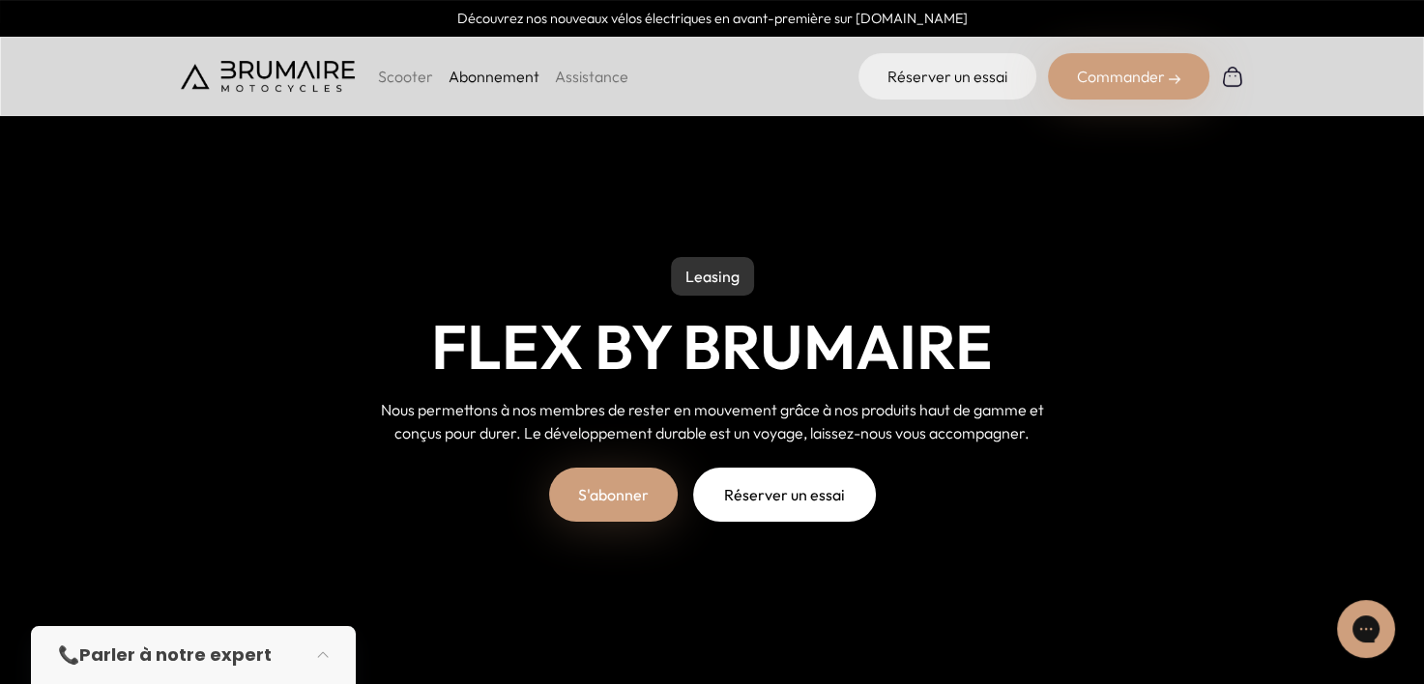  I want to click on div: Commander, so click(1128, 76).